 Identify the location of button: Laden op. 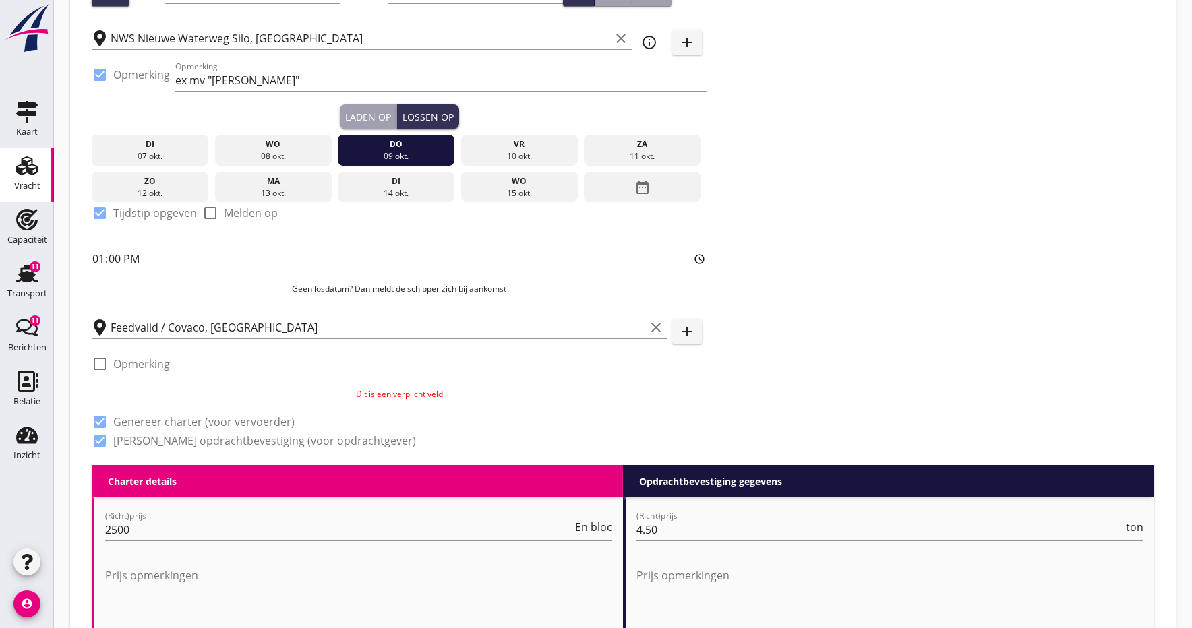
(368, 117).